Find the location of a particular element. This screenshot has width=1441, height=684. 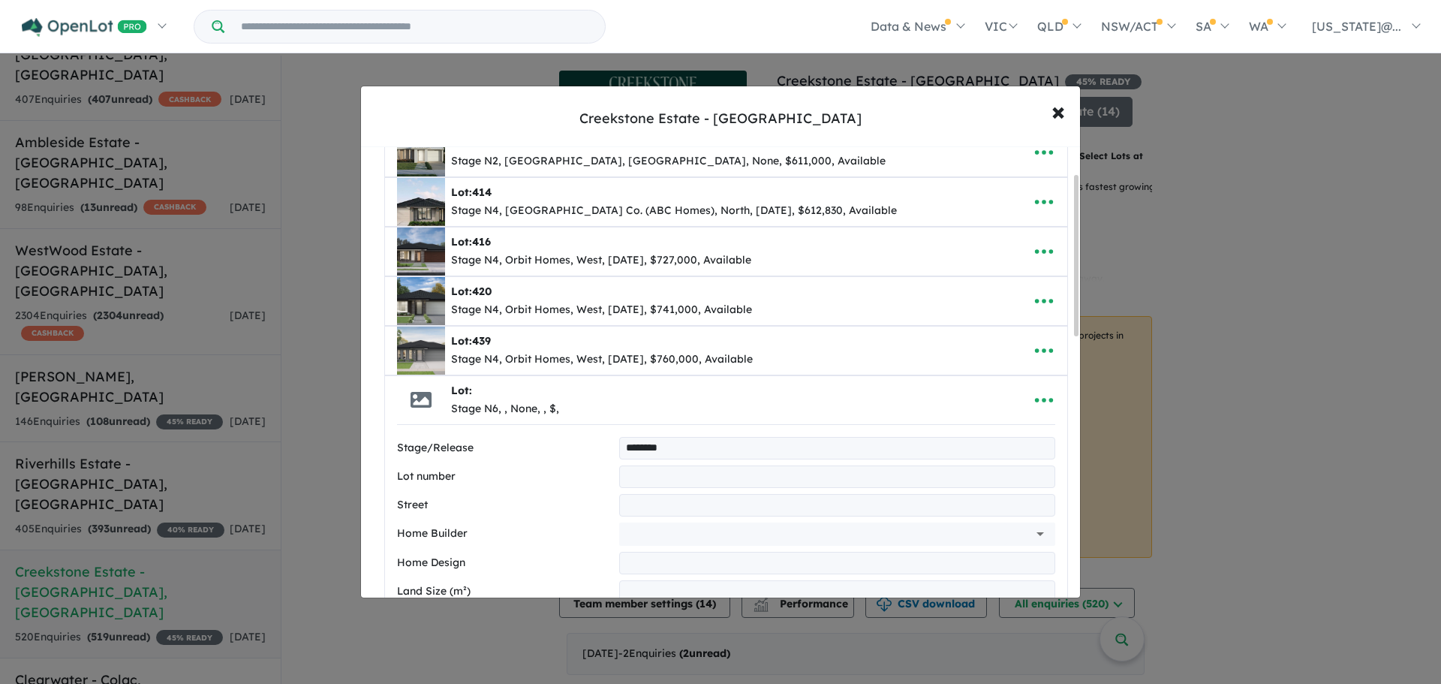

img: Openlot PRO Logo White is located at coordinates (84, 27).